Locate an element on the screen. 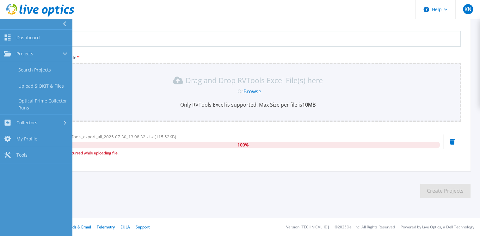 The image size is (480, 236). span: Or is located at coordinates (241, 91).